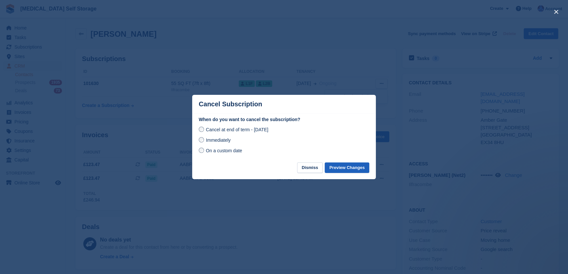 The width and height of the screenshot is (568, 274). Describe the element at coordinates (310, 168) in the screenshot. I see `button: Dismiss` at that location.